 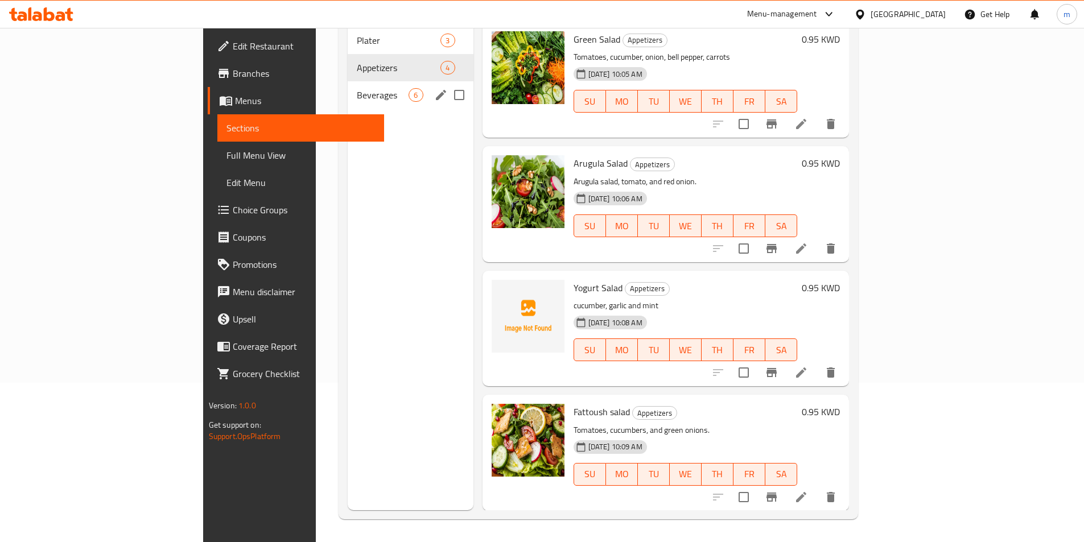 I want to click on a: Edit Restaurant, so click(x=296, y=46).